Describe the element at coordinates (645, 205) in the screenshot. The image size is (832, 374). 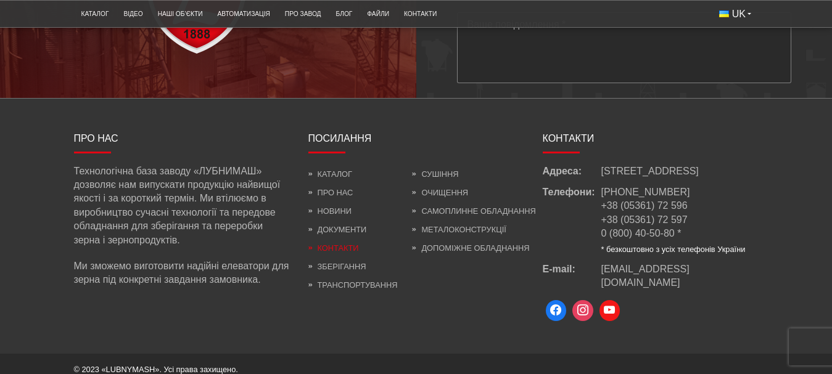
I see `a: +38 (05361) 72 596` at that location.